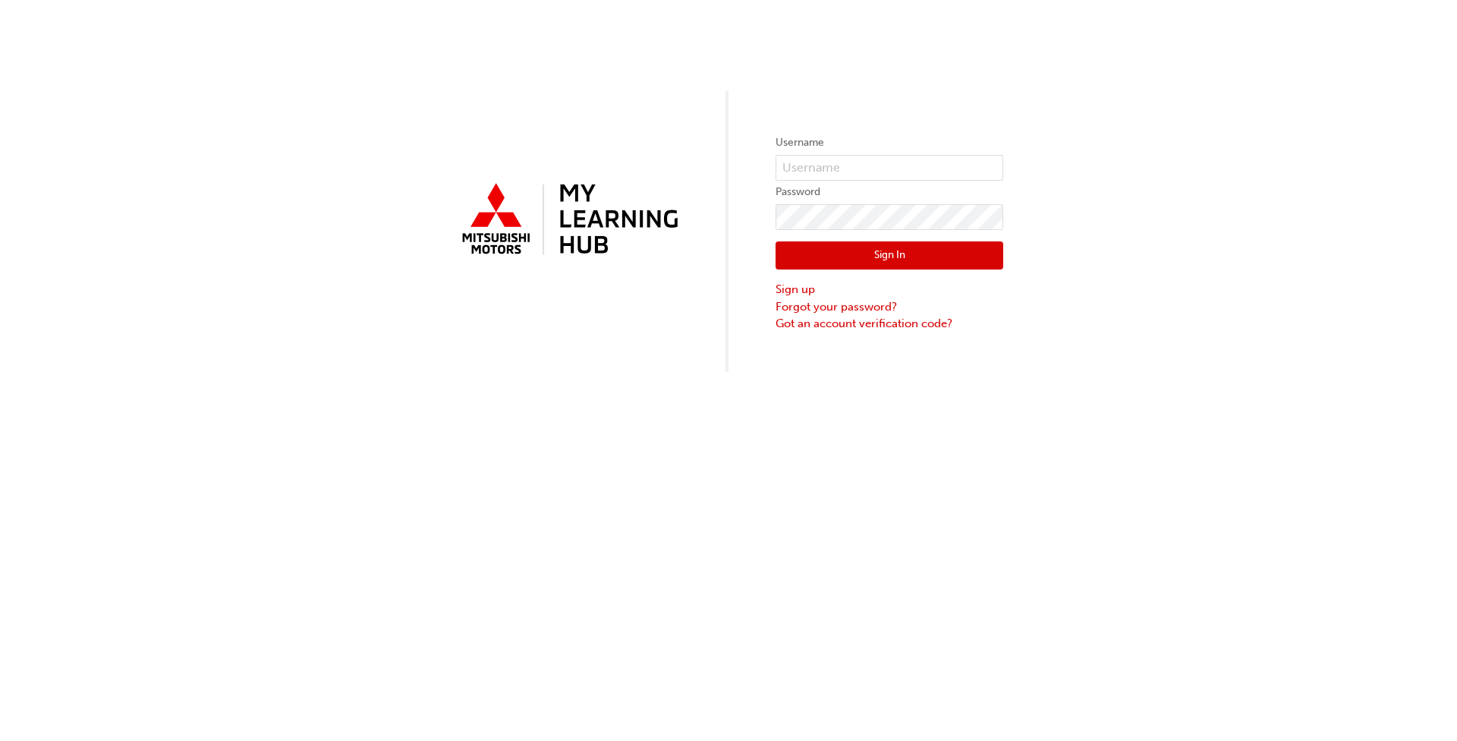  I want to click on input: Username, so click(890, 168).